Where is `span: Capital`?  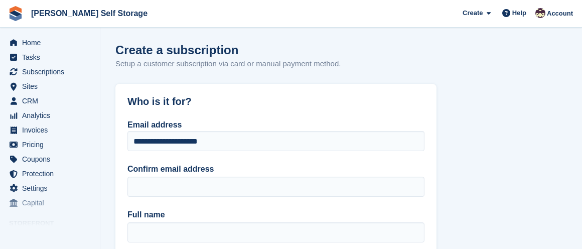 span: Capital is located at coordinates (52, 203).